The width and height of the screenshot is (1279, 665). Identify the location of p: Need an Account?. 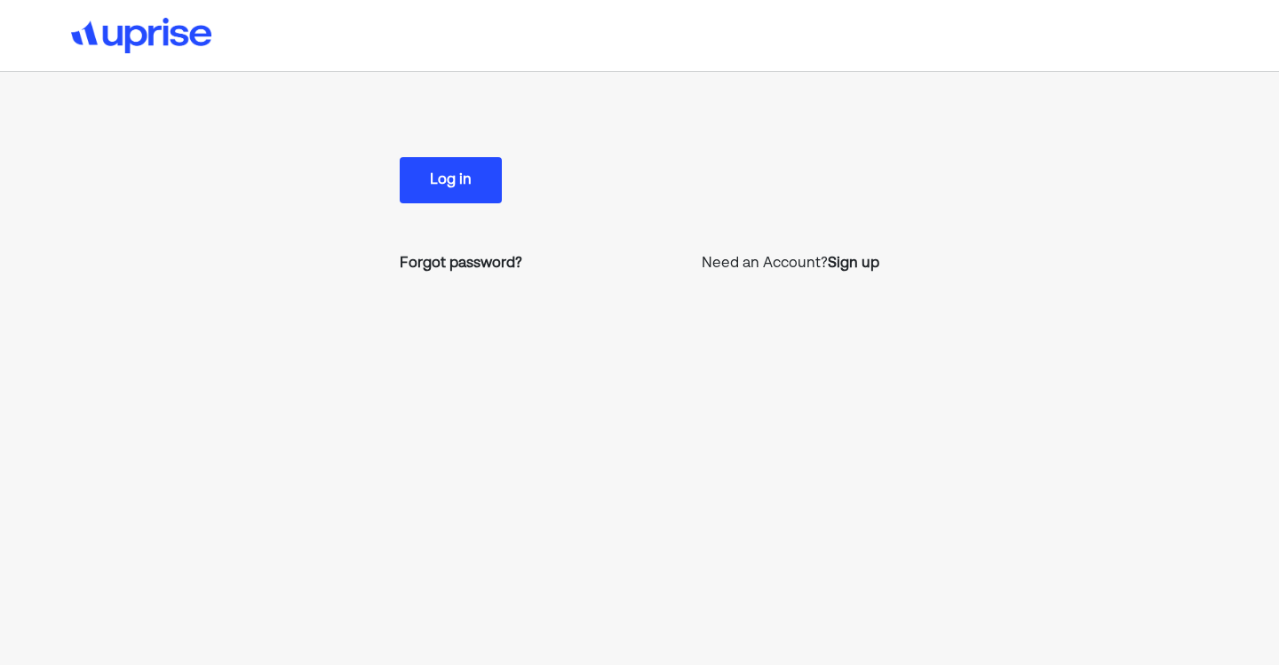
(790, 264).